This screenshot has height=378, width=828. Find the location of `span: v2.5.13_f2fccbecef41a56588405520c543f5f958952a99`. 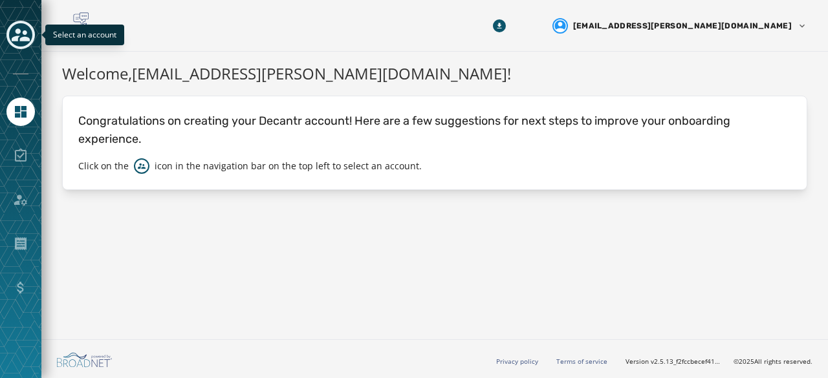

span: v2.5.13_f2fccbecef41a56588405520c543f5f958952a99 is located at coordinates (687, 362).